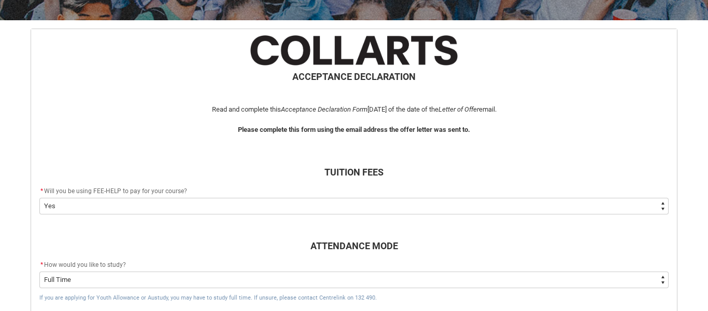 This screenshot has width=708, height=311. What do you see at coordinates (459, 109) in the screenshot?
I see `i: Letter of Offer` at bounding box center [459, 109].